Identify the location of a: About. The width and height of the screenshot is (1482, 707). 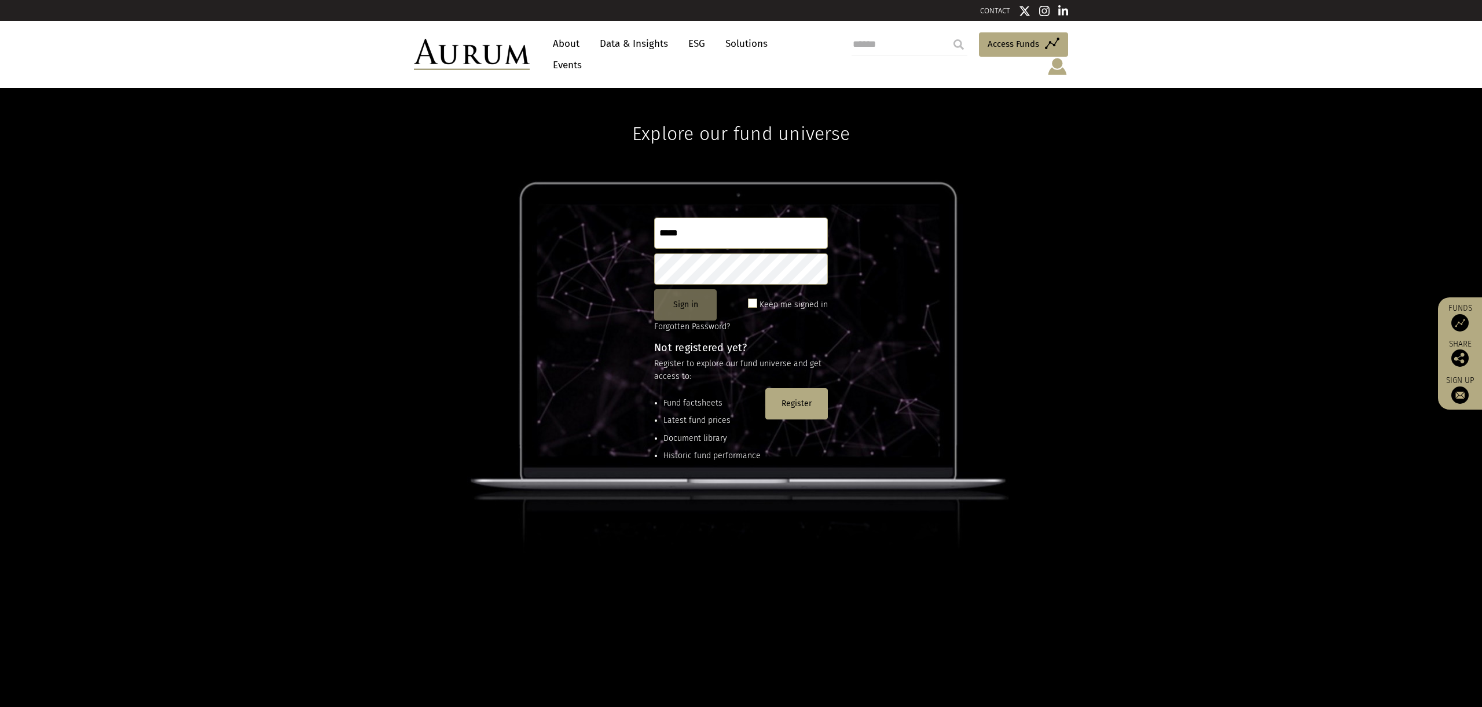
(566, 43).